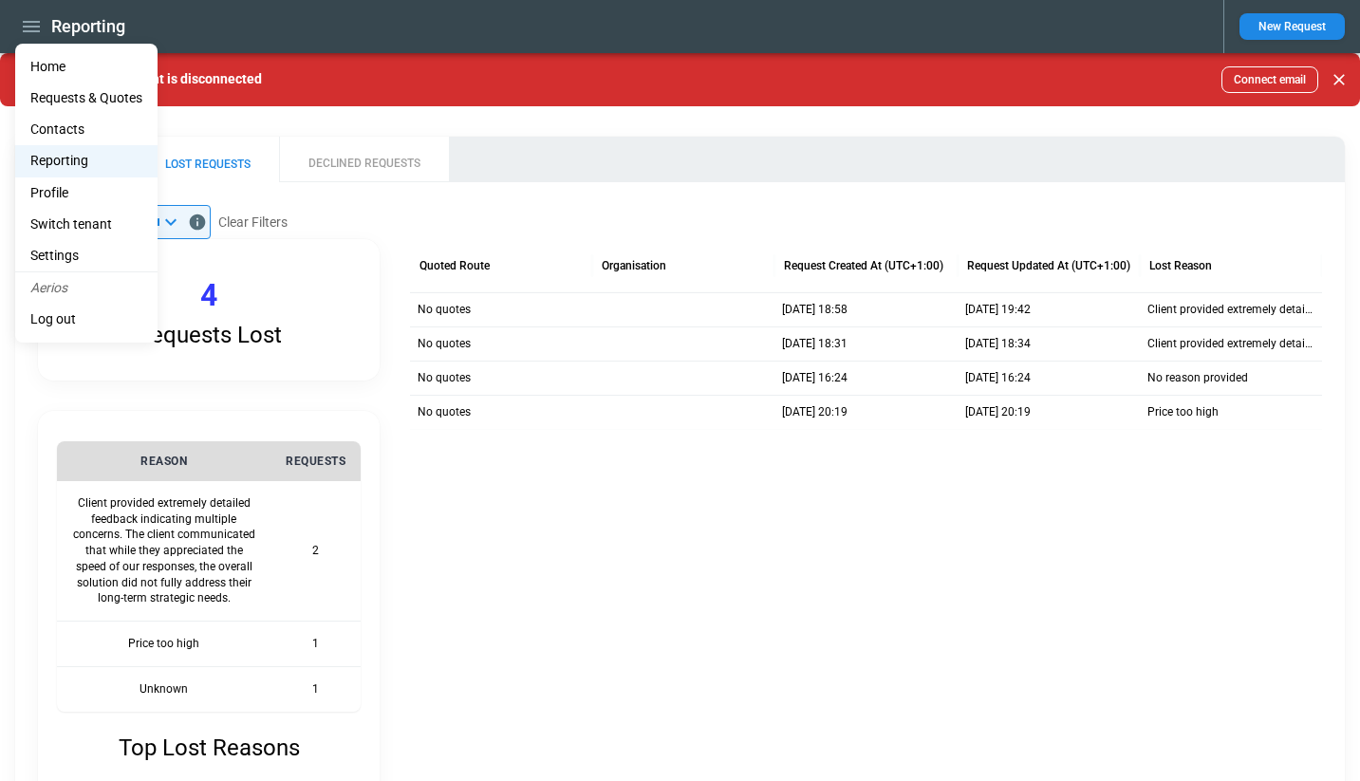  What do you see at coordinates (86, 288) in the screenshot?
I see `li: Aerios` at bounding box center [86, 288].